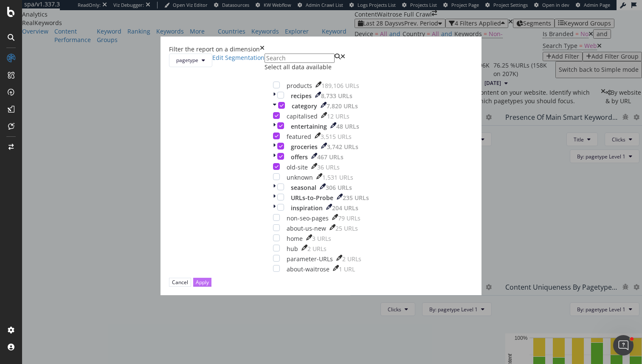 The height and width of the screenshot is (364, 642). I want to click on div: capitalised, so click(302, 116).